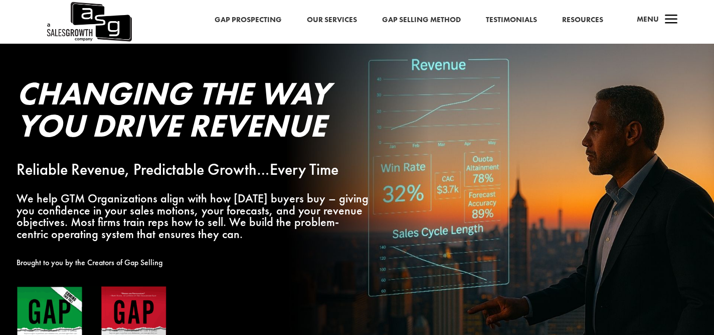 Image resolution: width=714 pixels, height=335 pixels. Describe the element at coordinates (512, 20) in the screenshot. I see `a: Testimonials` at that location.